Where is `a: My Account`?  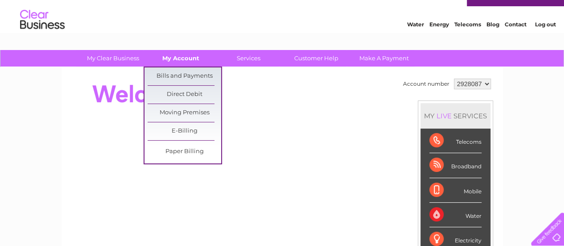
a: My Account is located at coordinates (181, 58).